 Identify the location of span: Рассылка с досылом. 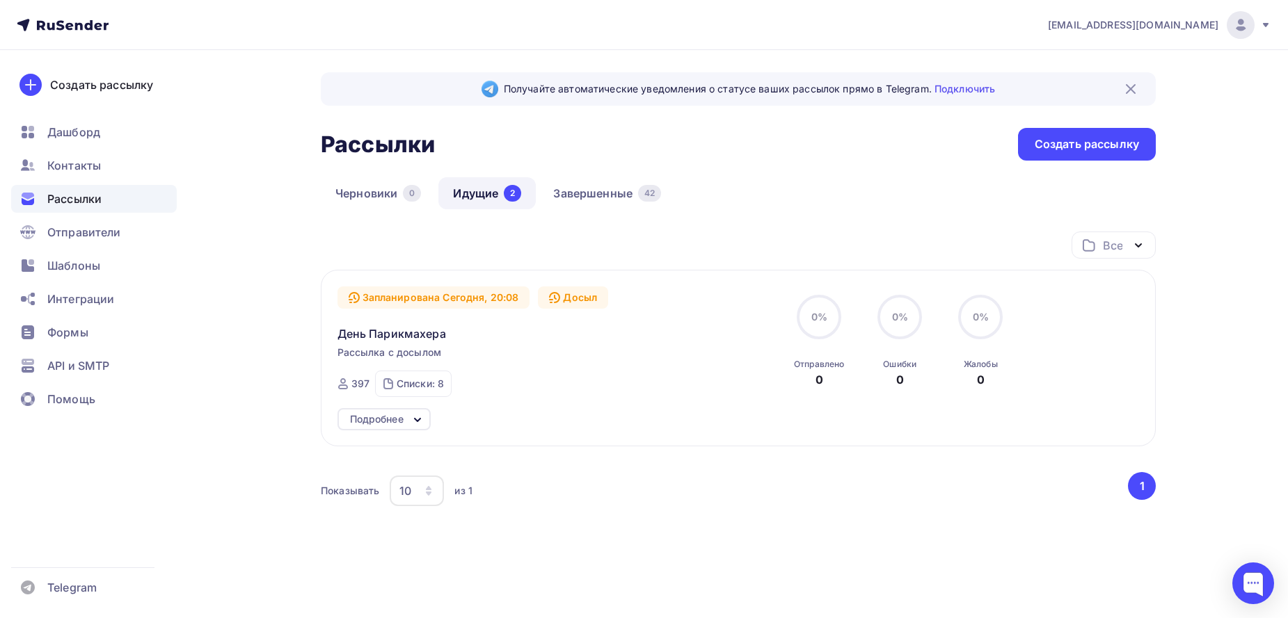
(390, 353).